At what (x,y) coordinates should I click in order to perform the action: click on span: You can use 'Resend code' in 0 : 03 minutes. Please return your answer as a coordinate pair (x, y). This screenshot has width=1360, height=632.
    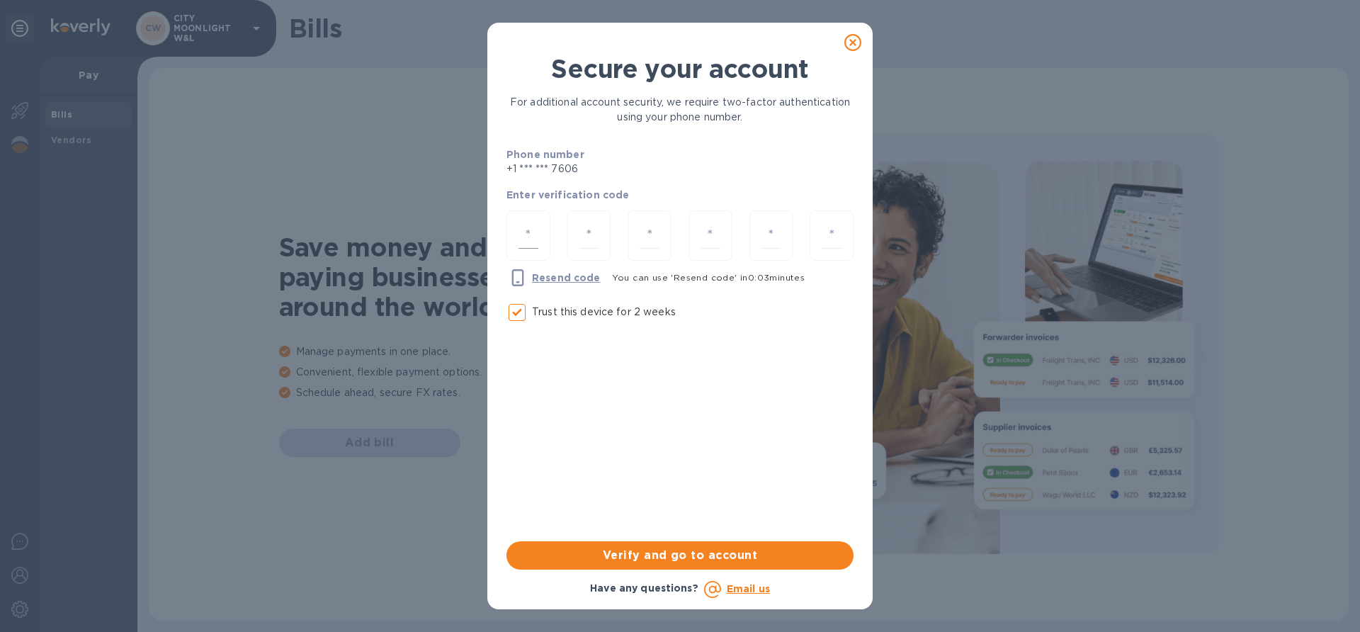
    Looking at the image, I should click on (708, 277).